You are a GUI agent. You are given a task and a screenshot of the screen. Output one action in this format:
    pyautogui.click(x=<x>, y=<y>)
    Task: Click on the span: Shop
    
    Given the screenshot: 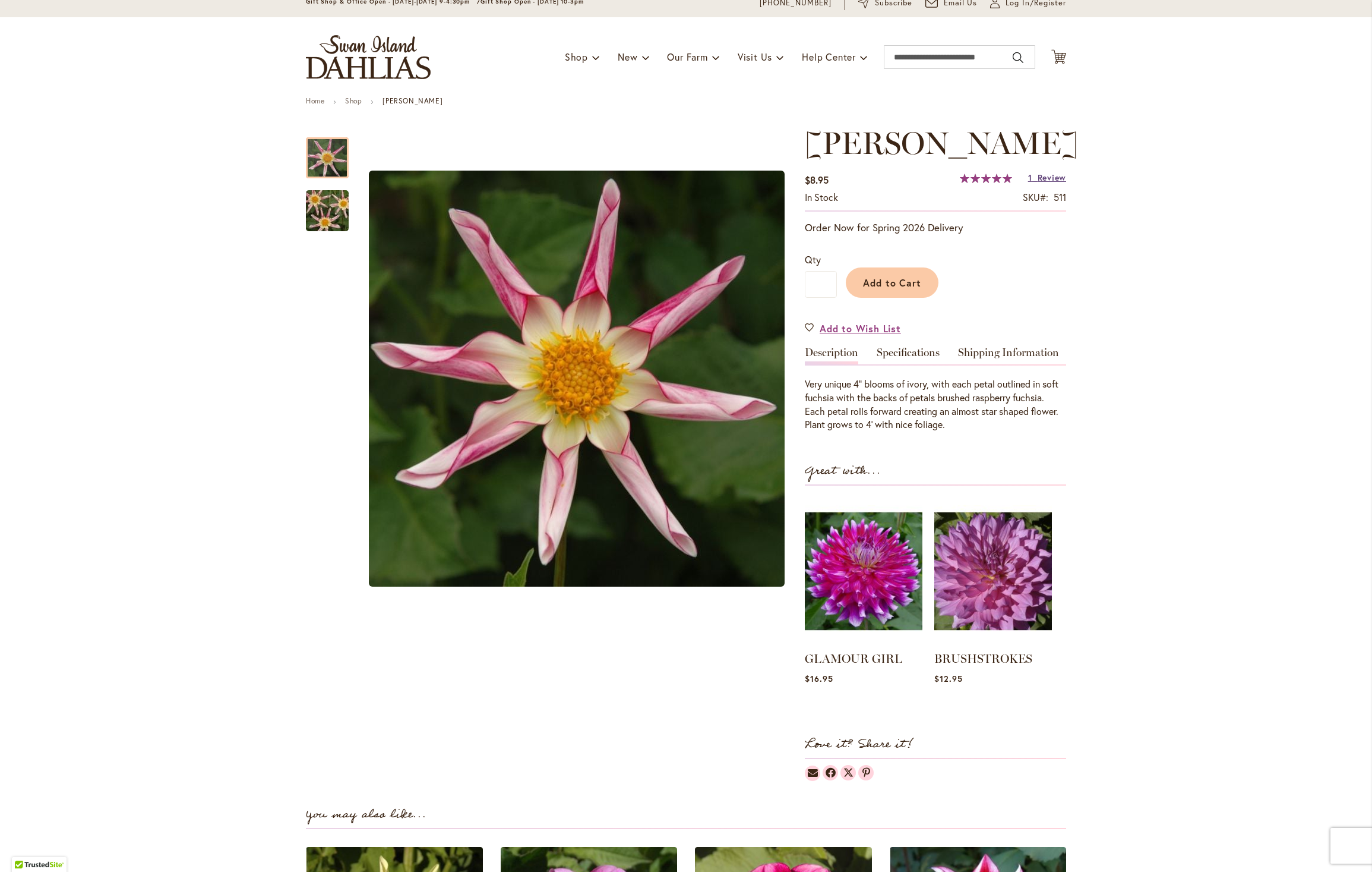 What is the action you would take?
    pyautogui.click(x=577, y=56)
    